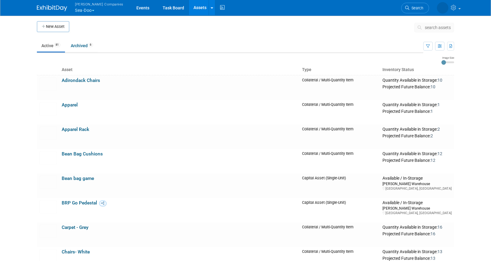  Describe the element at coordinates (75, 129) in the screenshot. I see `a: Apparel Rack` at that location.